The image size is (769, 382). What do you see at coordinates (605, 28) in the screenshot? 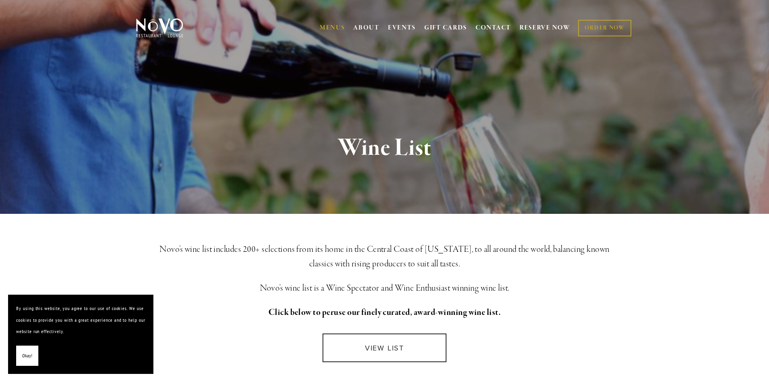
I see `a: ORDER NOW` at bounding box center [605, 28].